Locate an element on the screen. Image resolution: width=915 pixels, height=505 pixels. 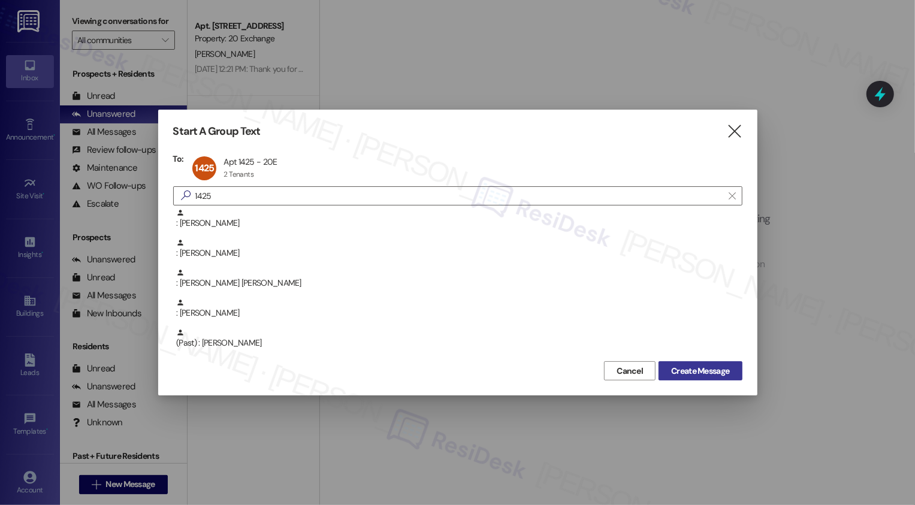
span: Cancel is located at coordinates (630, 371).